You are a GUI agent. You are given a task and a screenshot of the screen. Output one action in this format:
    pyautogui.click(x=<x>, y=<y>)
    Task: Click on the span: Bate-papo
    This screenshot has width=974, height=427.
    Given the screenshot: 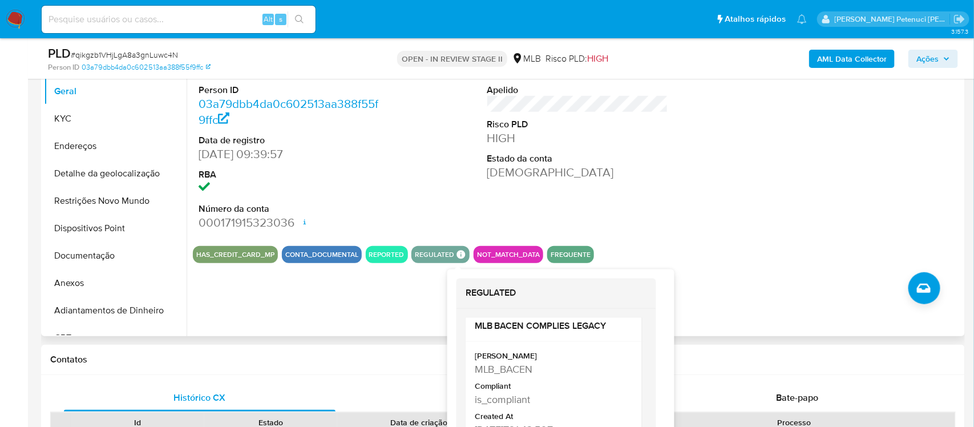 What is the action you would take?
    pyautogui.click(x=797, y=397)
    